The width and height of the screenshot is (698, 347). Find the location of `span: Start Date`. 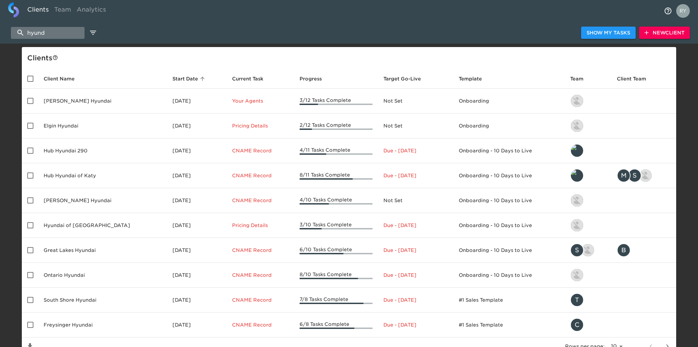

span: Start Date is located at coordinates (190, 79).